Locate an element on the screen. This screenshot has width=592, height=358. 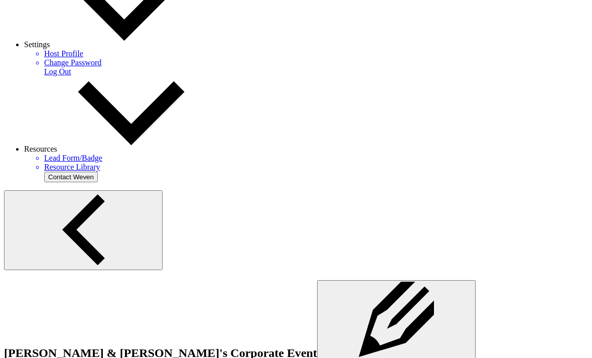
a: Lead Form/Badge is located at coordinates (316, 158).